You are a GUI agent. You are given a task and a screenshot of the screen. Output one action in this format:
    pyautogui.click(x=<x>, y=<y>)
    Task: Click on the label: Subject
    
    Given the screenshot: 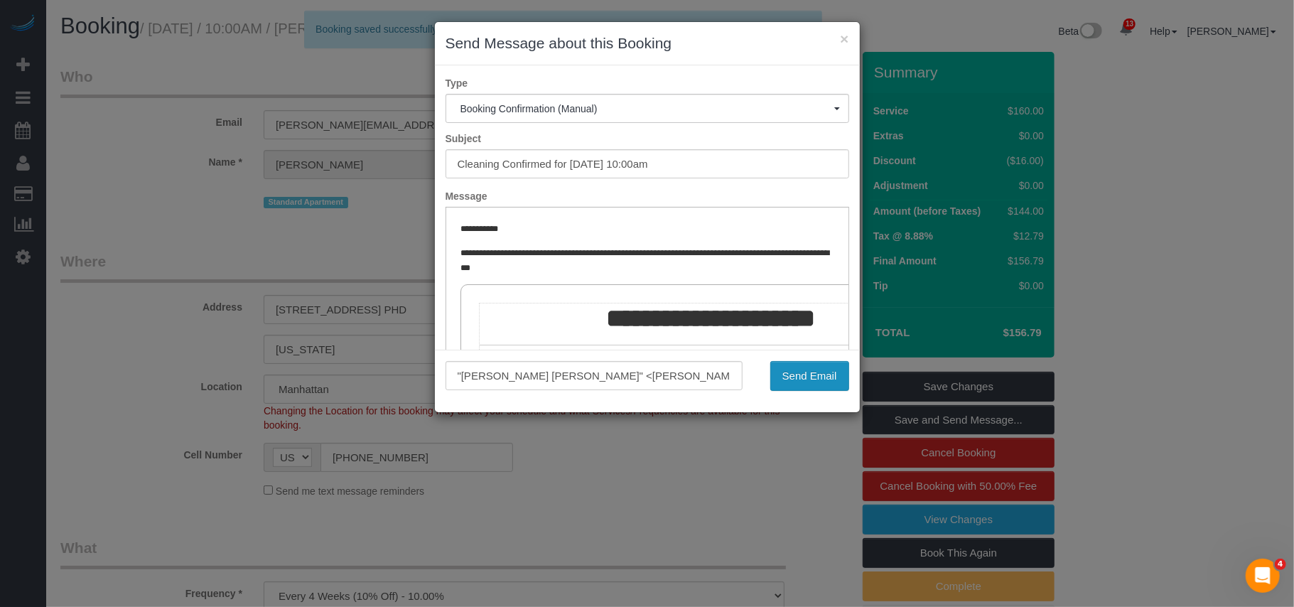 What is the action you would take?
    pyautogui.click(x=648, y=139)
    